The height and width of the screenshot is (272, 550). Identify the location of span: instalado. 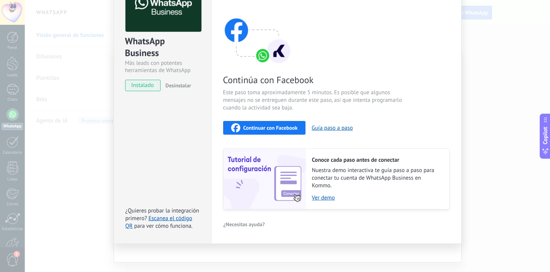
(143, 85).